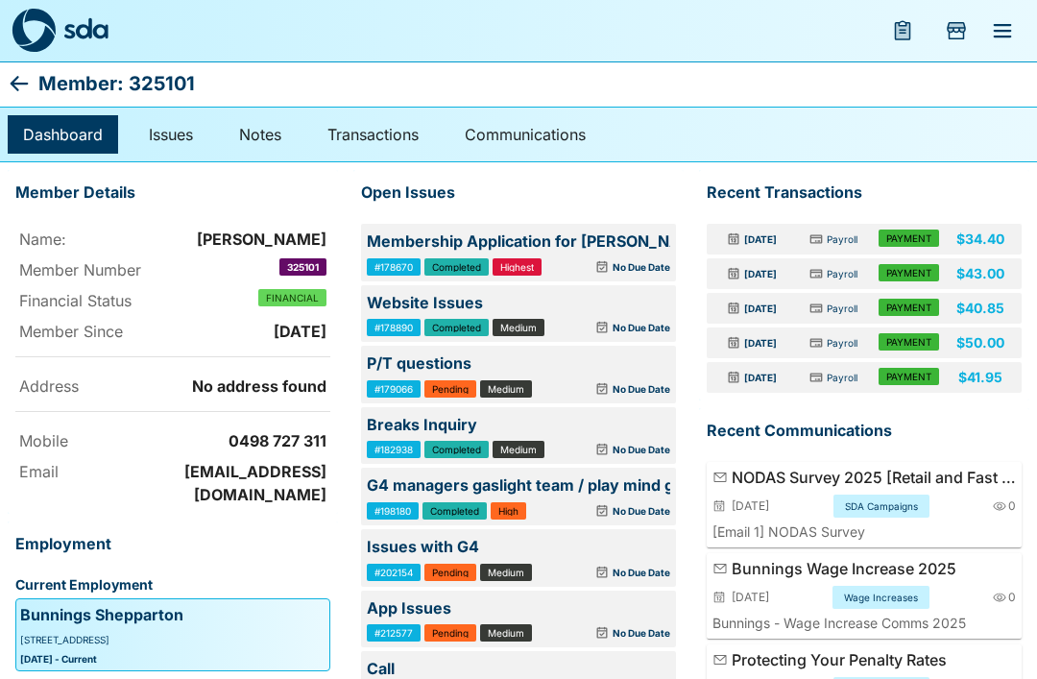 The height and width of the screenshot is (679, 1037). I want to click on p: Website Issues, so click(519, 304).